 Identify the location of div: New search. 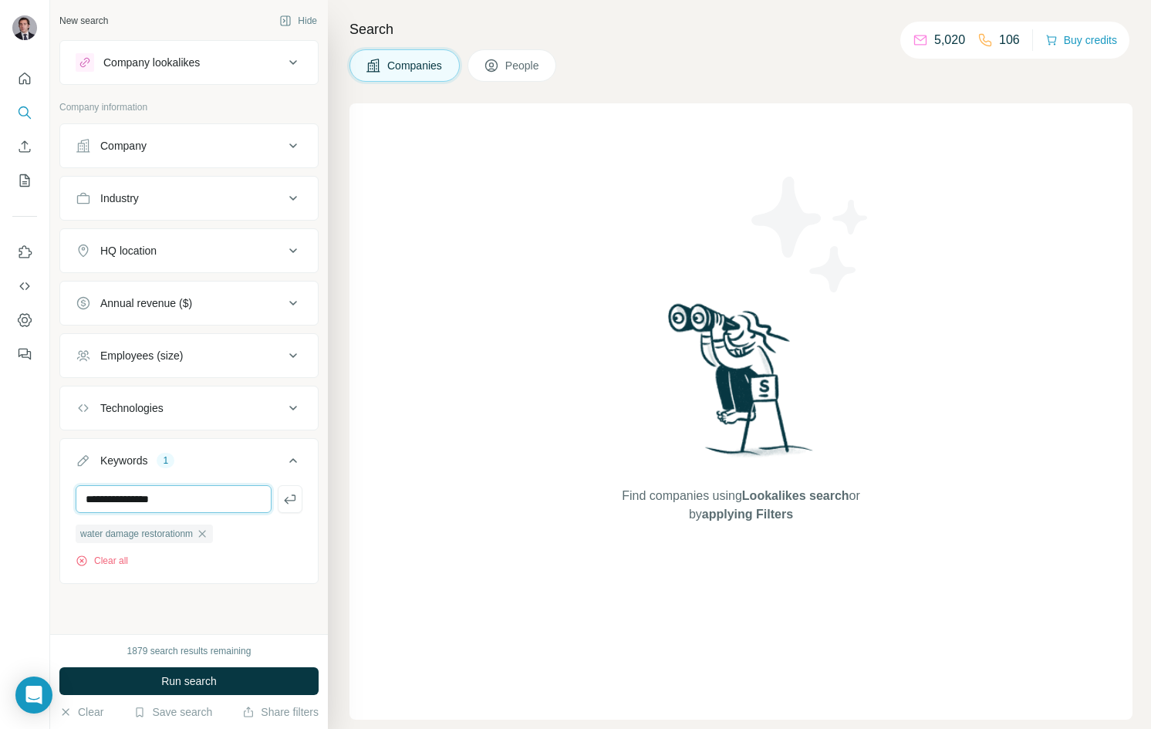
(83, 21).